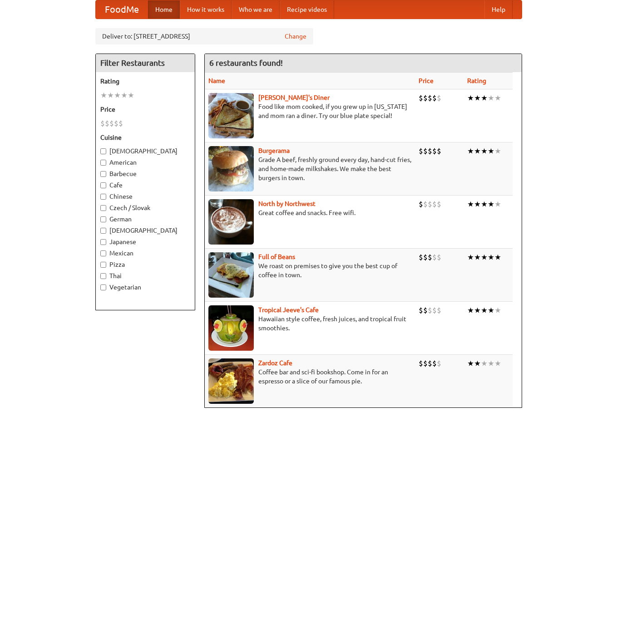 The height and width of the screenshot is (642, 617). Describe the element at coordinates (309, 270) in the screenshot. I see `p: We roast on premises to give you the best cup of coffee in town.` at that location.